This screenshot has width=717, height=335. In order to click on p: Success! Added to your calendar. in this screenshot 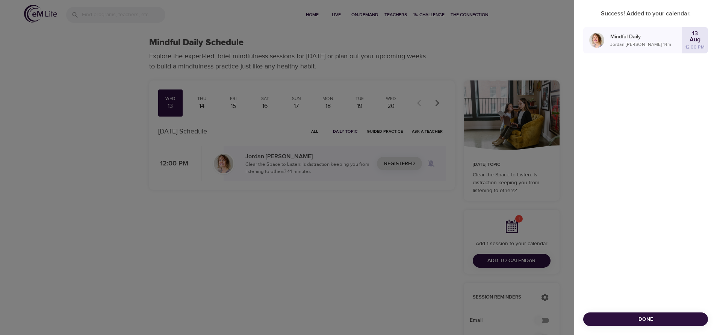, I will do `click(646, 14)`.